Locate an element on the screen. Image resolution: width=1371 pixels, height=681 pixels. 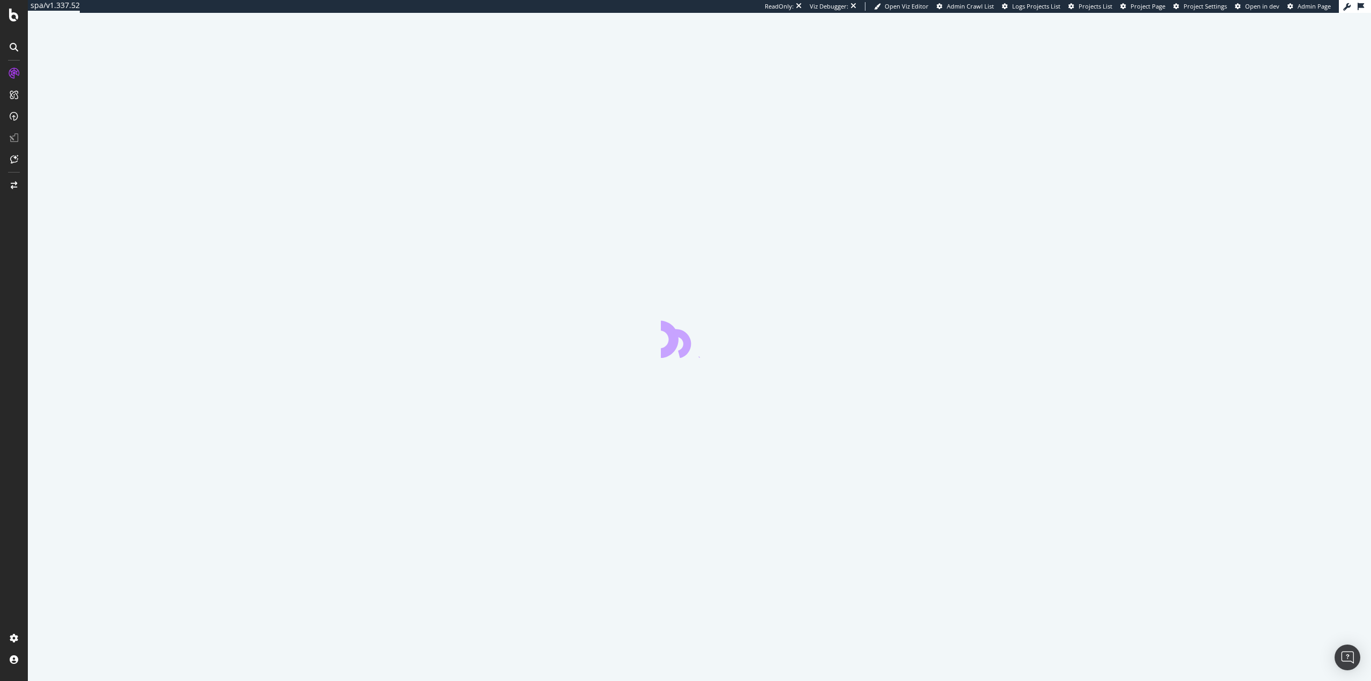
div: ReadOnly: is located at coordinates (779, 6).